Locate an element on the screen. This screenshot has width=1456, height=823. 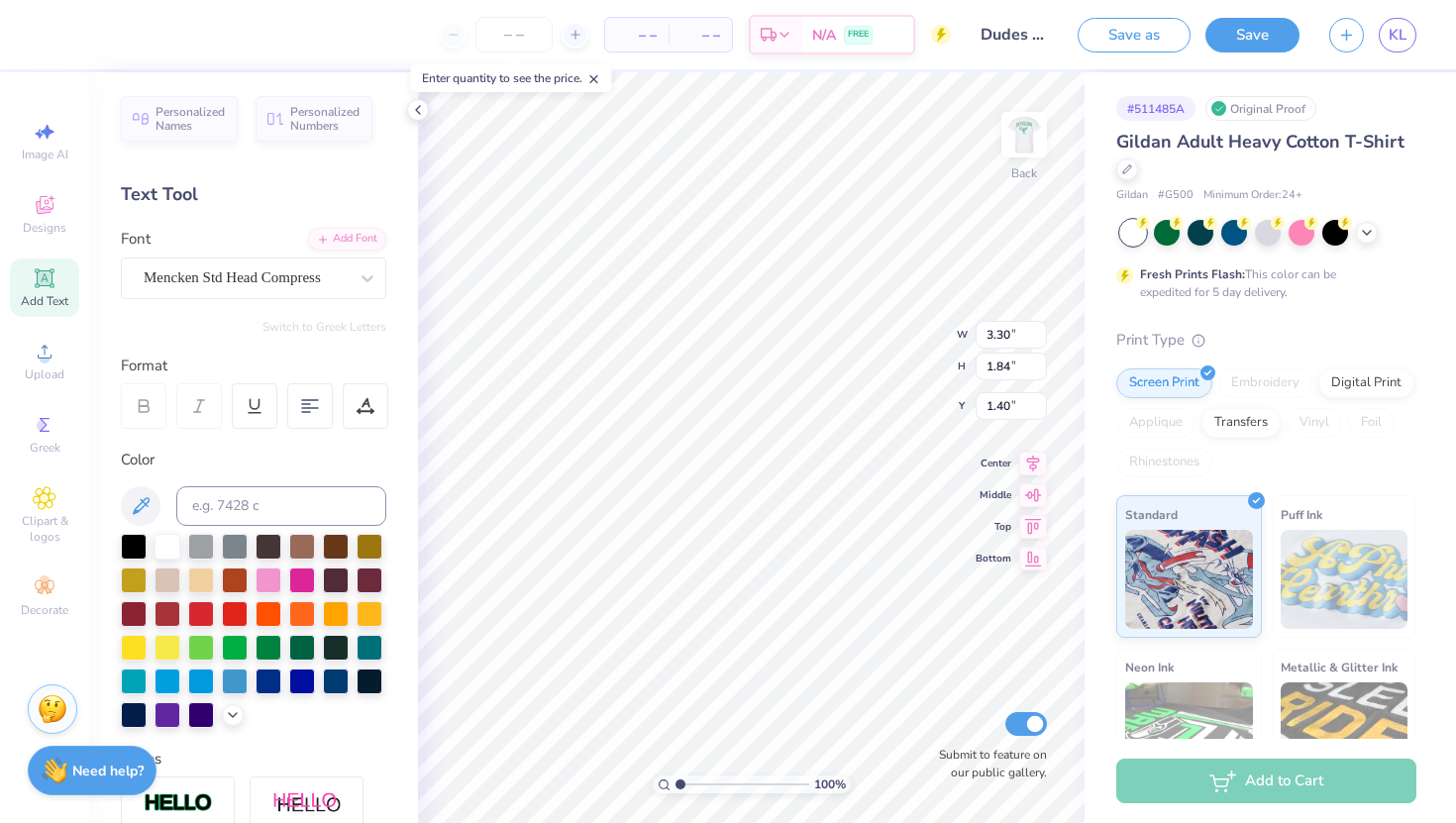
span: Center is located at coordinates (993, 464).